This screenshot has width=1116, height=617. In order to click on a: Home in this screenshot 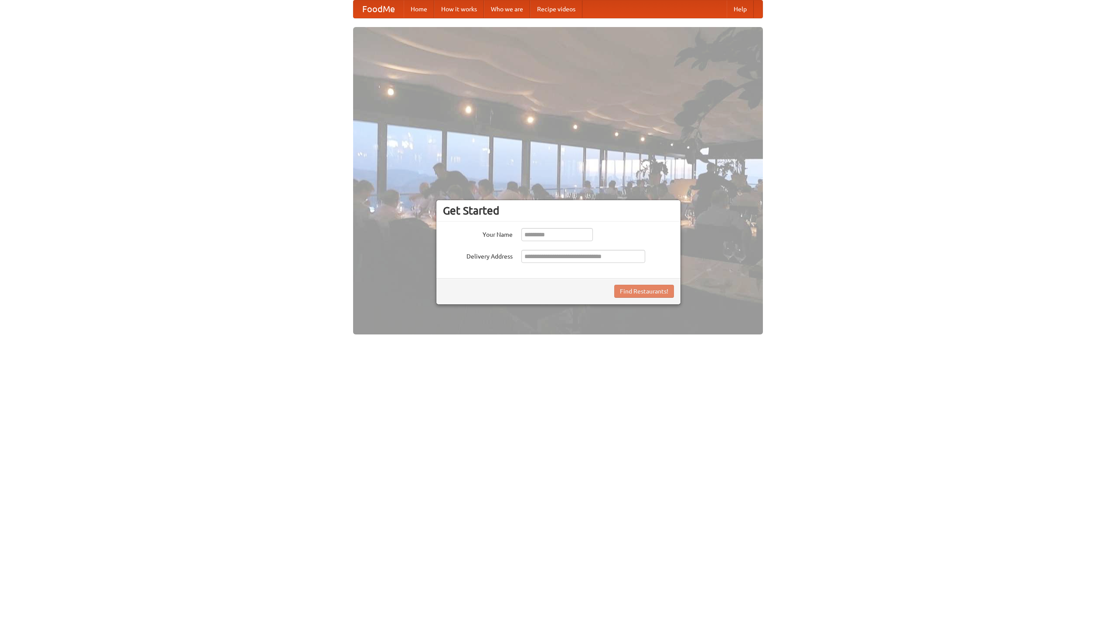, I will do `click(419, 9)`.